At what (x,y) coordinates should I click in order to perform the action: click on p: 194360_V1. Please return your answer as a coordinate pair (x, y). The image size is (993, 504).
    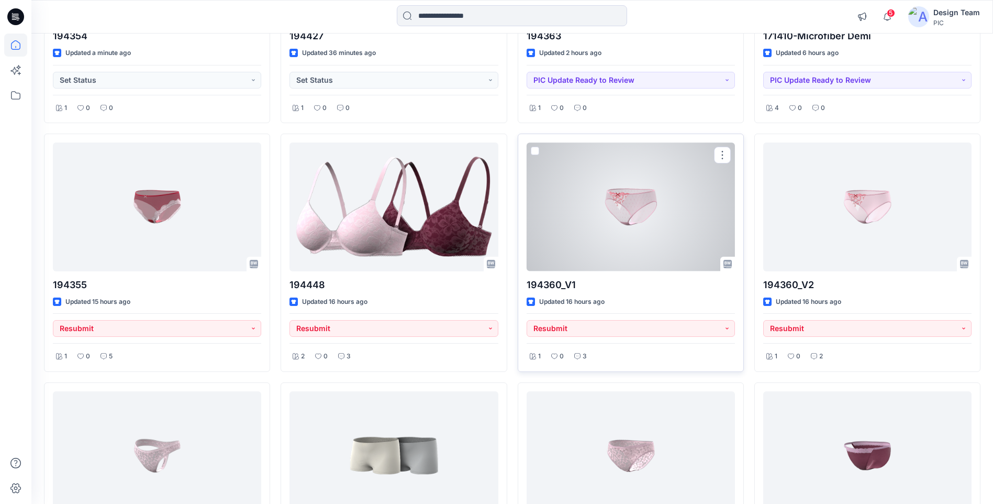
    Looking at the image, I should click on (631, 285).